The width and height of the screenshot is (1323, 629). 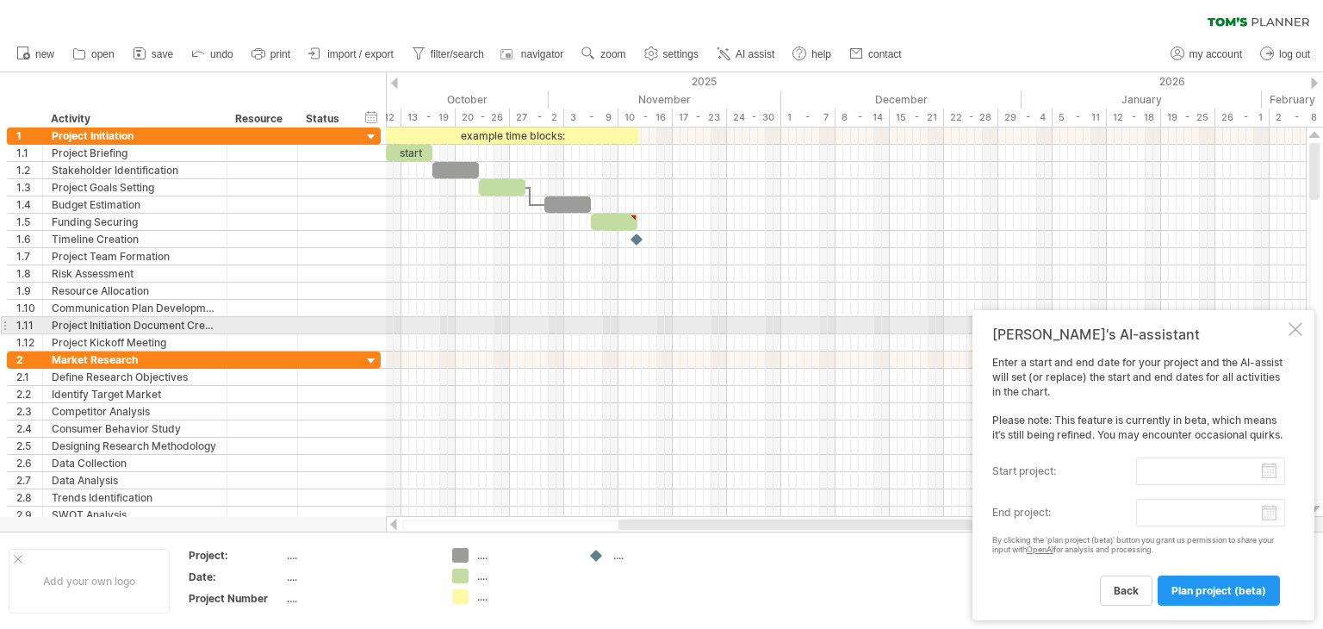 What do you see at coordinates (29, 204) in the screenshot?
I see `div: 1.4` at bounding box center [29, 204].